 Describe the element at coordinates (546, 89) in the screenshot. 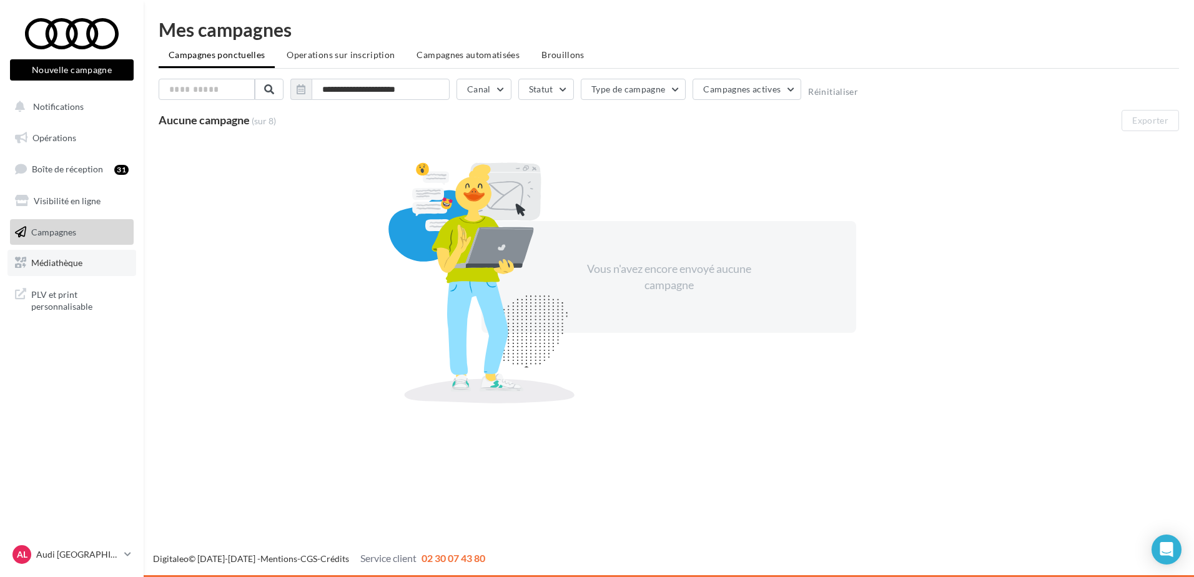

I see `button: Statut` at that location.